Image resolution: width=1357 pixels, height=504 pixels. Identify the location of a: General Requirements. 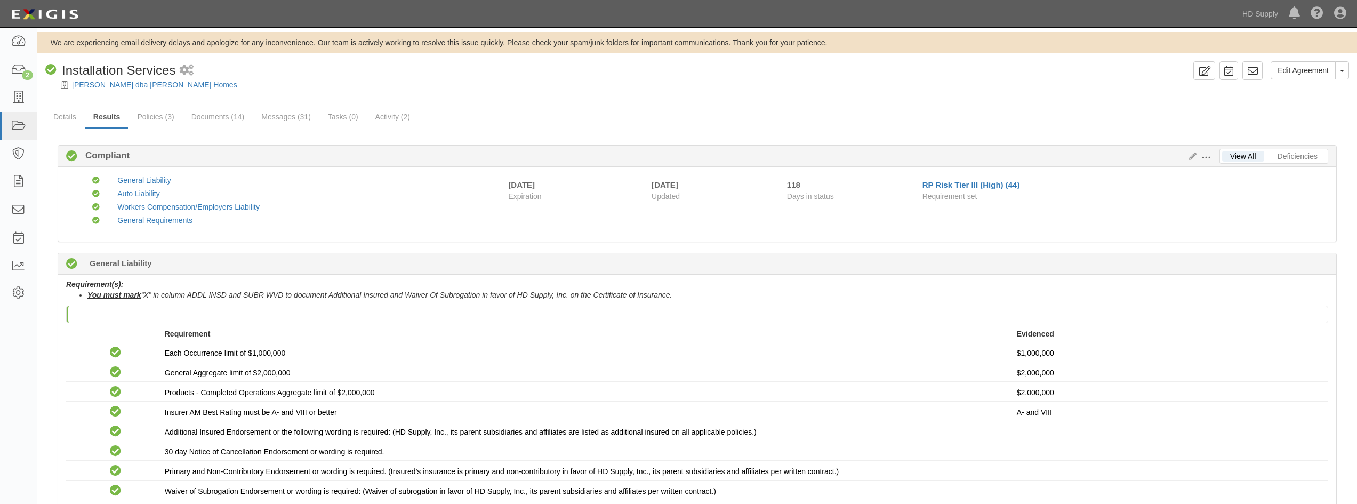
(155, 220).